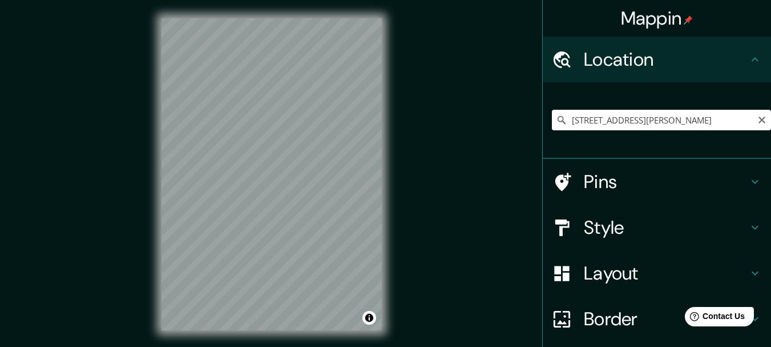 Image resolution: width=771 pixels, height=347 pixels. I want to click on button: Clear, so click(762, 119).